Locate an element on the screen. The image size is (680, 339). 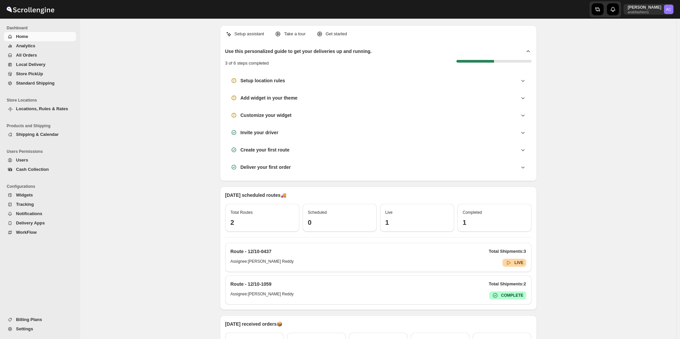
span: Settings is located at coordinates (24, 329).